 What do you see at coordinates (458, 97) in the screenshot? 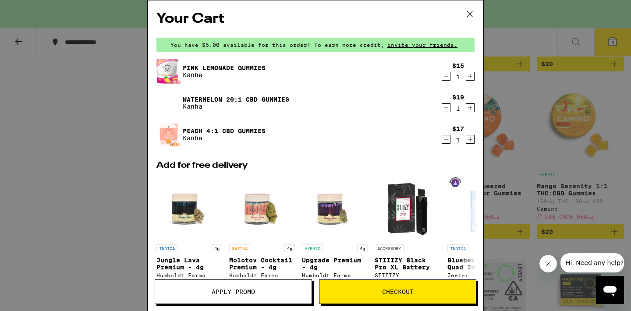
I see `div: $19` at bounding box center [458, 97].